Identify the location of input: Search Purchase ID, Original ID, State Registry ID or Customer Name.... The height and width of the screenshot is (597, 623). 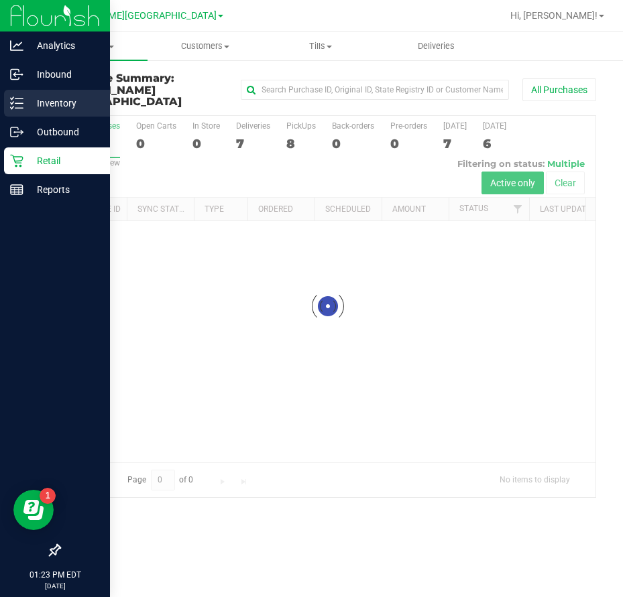
(375, 90).